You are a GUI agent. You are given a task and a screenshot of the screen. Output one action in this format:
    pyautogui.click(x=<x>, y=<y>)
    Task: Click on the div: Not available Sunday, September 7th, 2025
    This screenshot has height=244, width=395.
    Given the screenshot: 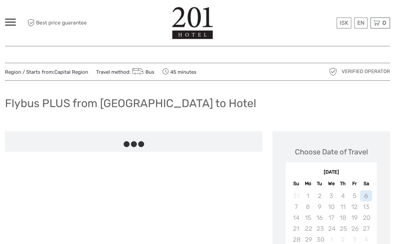 What is the action you would take?
    pyautogui.click(x=296, y=207)
    